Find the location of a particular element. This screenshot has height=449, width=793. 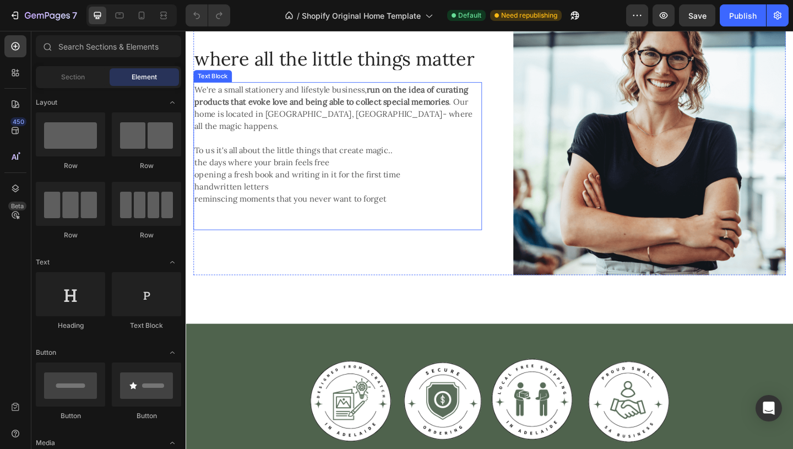

p: the days where your brain feels free is located at coordinates (165, 143).